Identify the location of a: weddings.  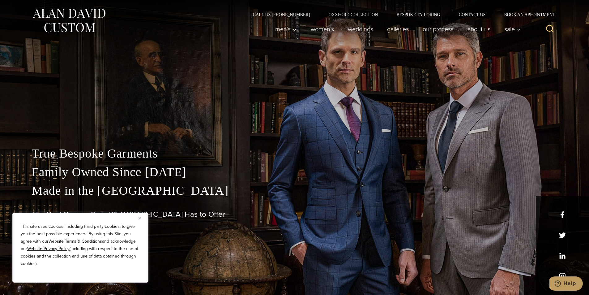
(360, 29).